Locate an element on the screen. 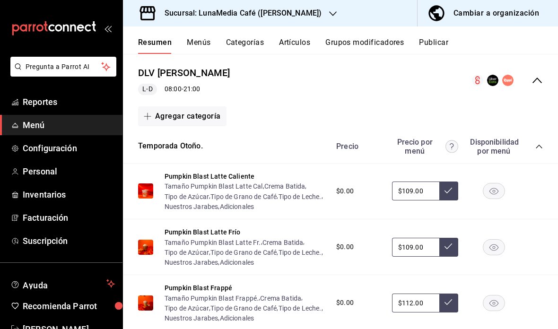 The height and width of the screenshot is (329, 558). button: Agregar categoría is located at coordinates (182, 116).